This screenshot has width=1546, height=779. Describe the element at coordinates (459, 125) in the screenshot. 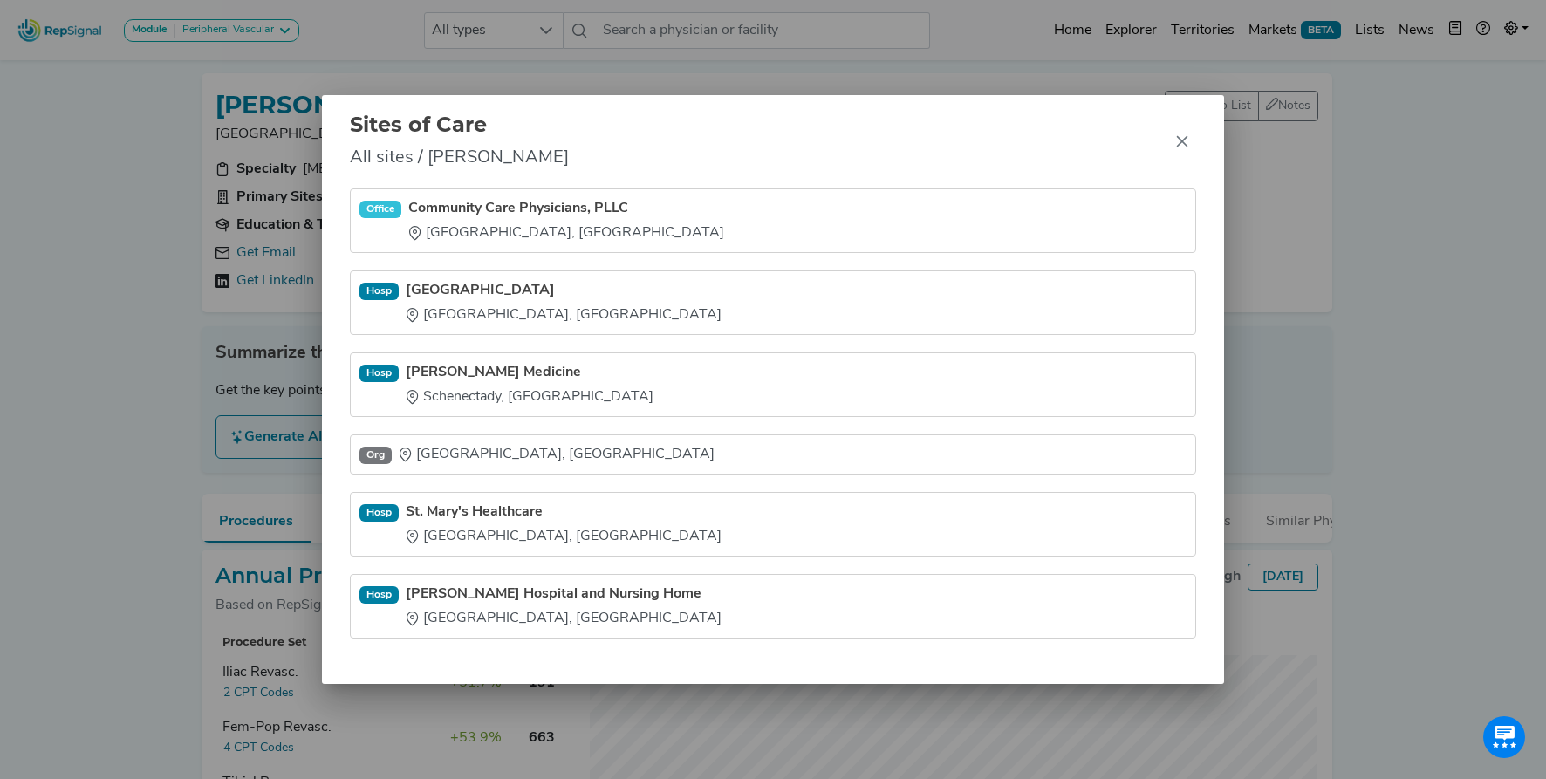

I see `h2: Sites of Care` at that location.